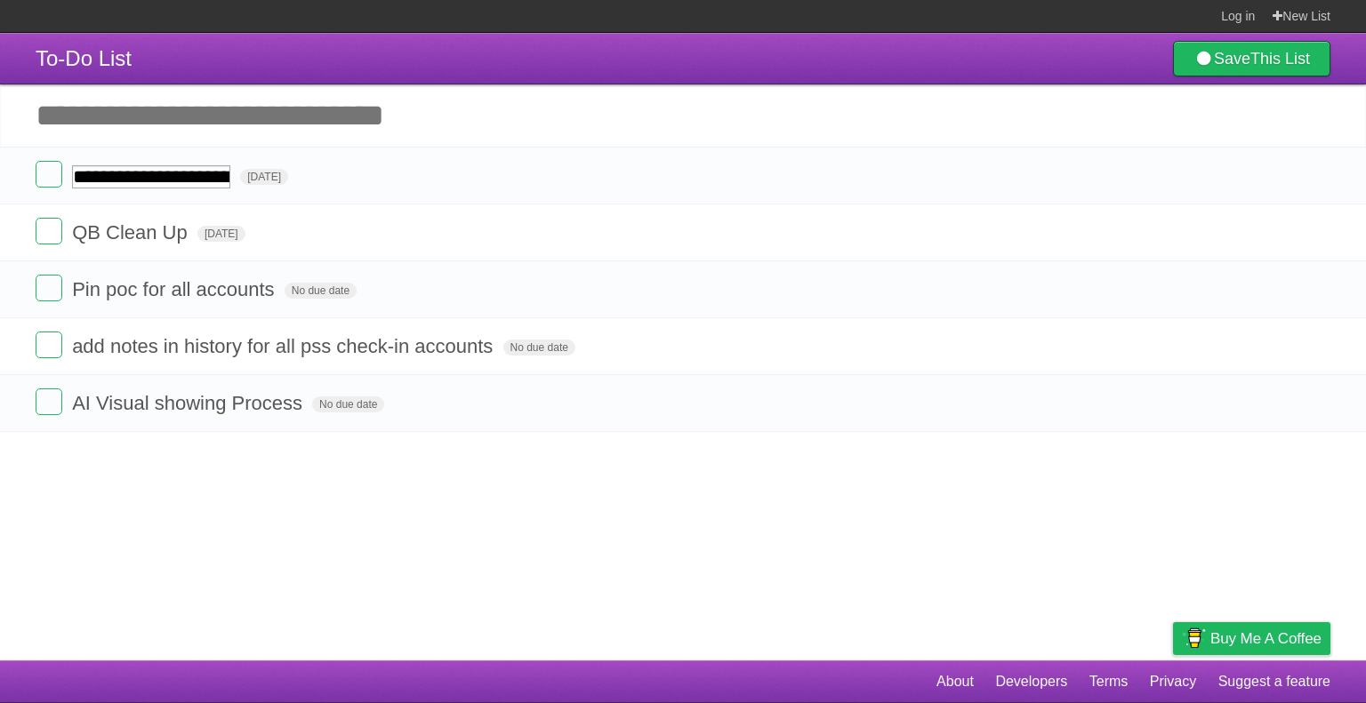  What do you see at coordinates (189, 403) in the screenshot?
I see `span: AI Visual showing Process` at bounding box center [189, 403].